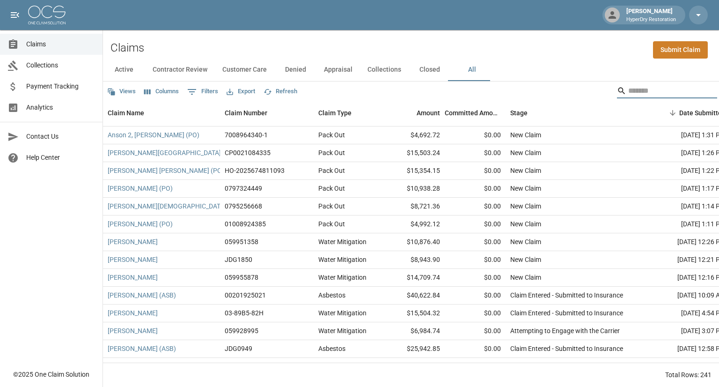 Image resolution: width=719 pixels, height=387 pixels. What do you see at coordinates (295, 70) in the screenshot?
I see `button: Denied` at bounding box center [295, 70].